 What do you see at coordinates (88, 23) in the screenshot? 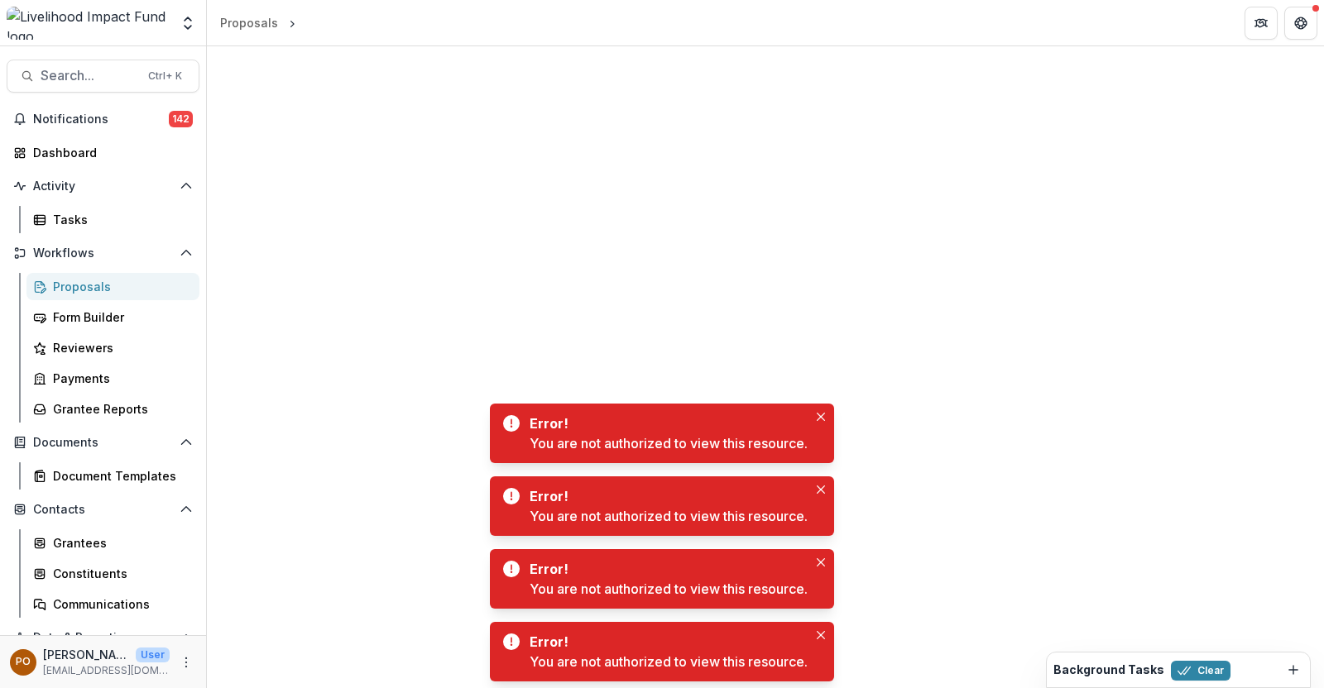
I see `img: Livelihood Impact Fund logo` at bounding box center [88, 23].